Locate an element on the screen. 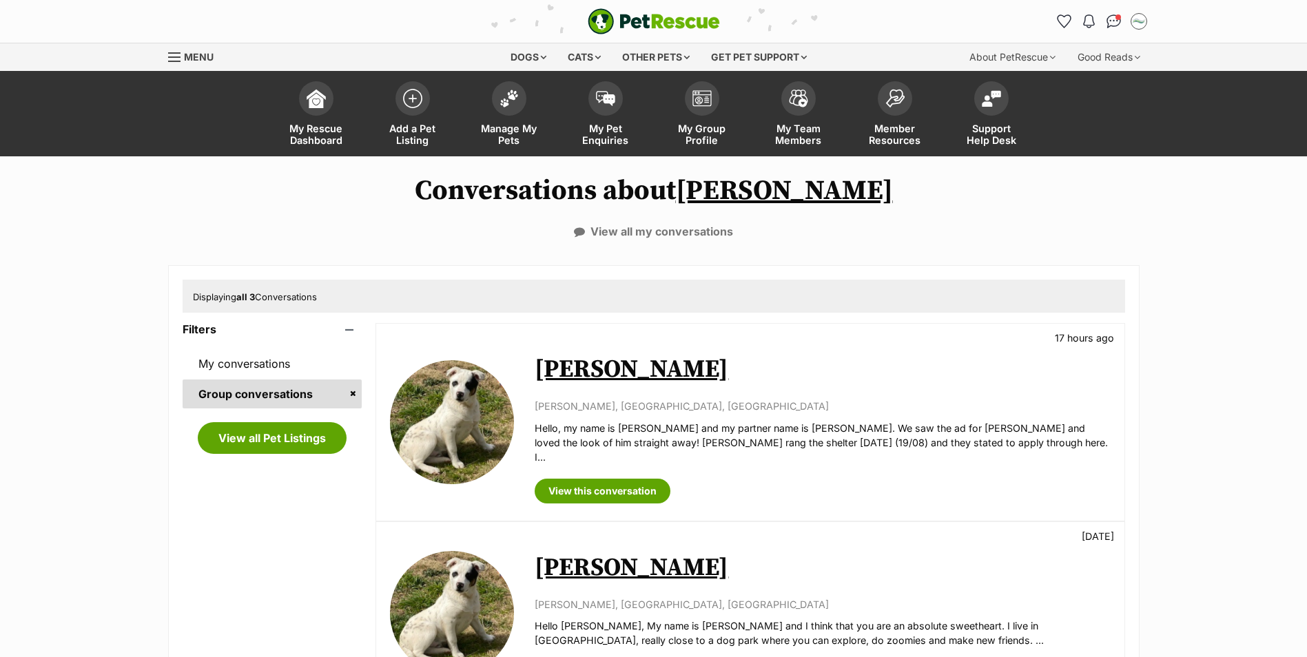 The width and height of the screenshot is (1307, 657). div: Cats is located at coordinates (584, 57).